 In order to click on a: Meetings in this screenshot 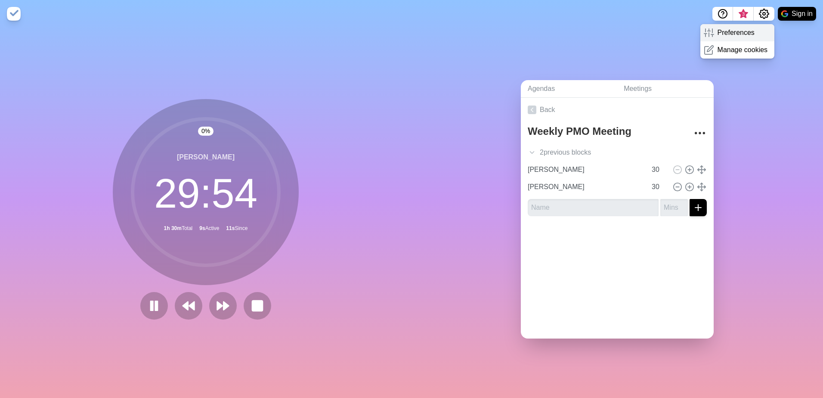, I will do `click(665, 89)`.